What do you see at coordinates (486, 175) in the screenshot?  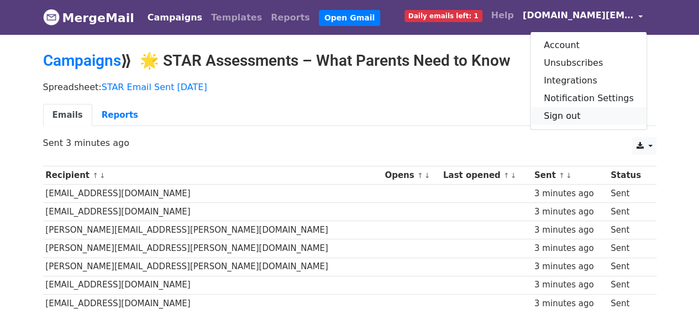 I see `th: Last opened` at bounding box center [486, 175].